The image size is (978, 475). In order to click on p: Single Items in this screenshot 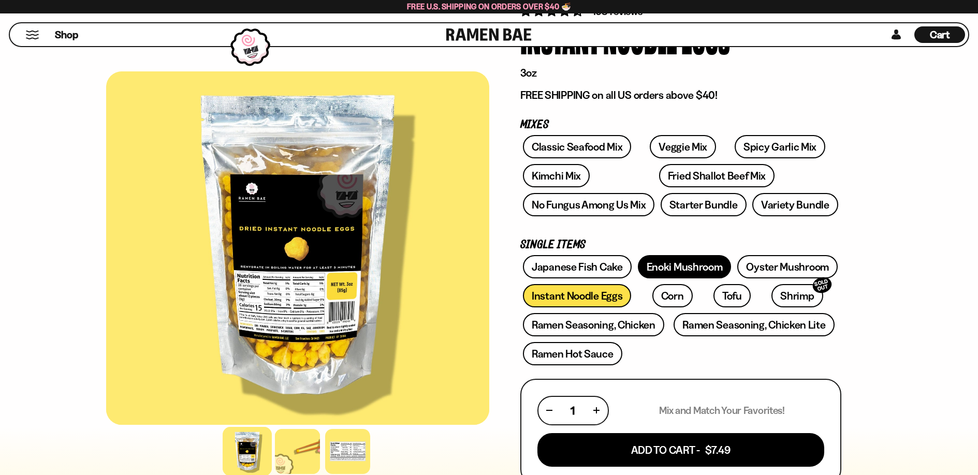, I will do `click(681, 245)`.